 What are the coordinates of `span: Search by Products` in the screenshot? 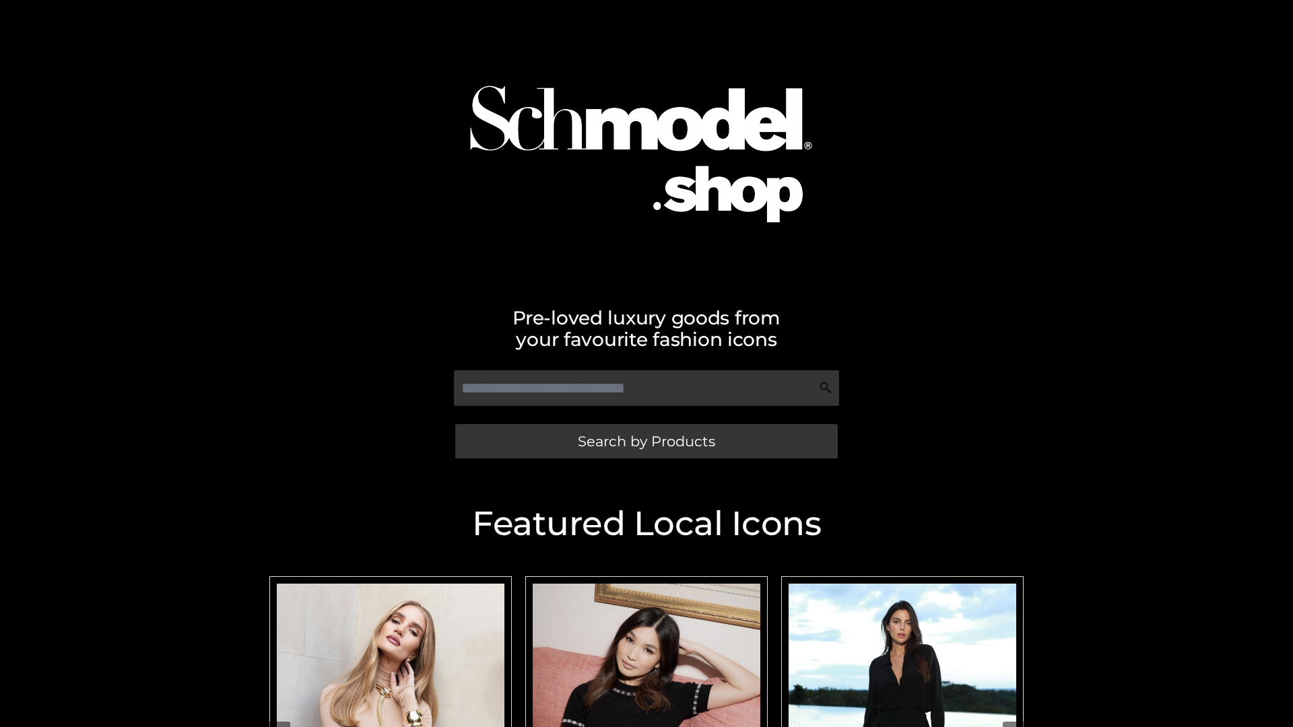 It's located at (647, 441).